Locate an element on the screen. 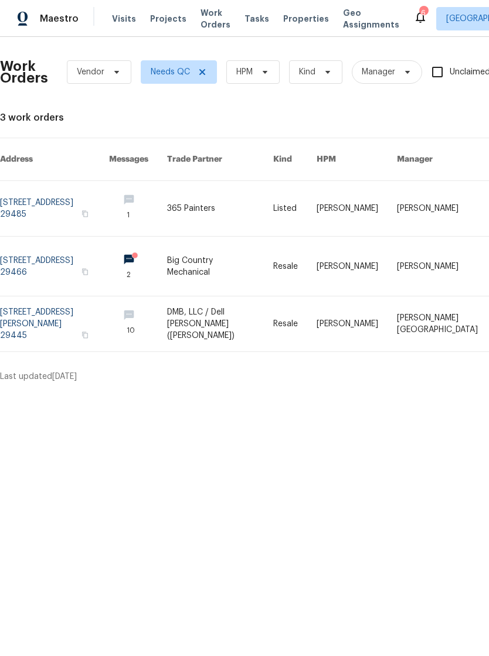  span: Vendor is located at coordinates (90, 72).